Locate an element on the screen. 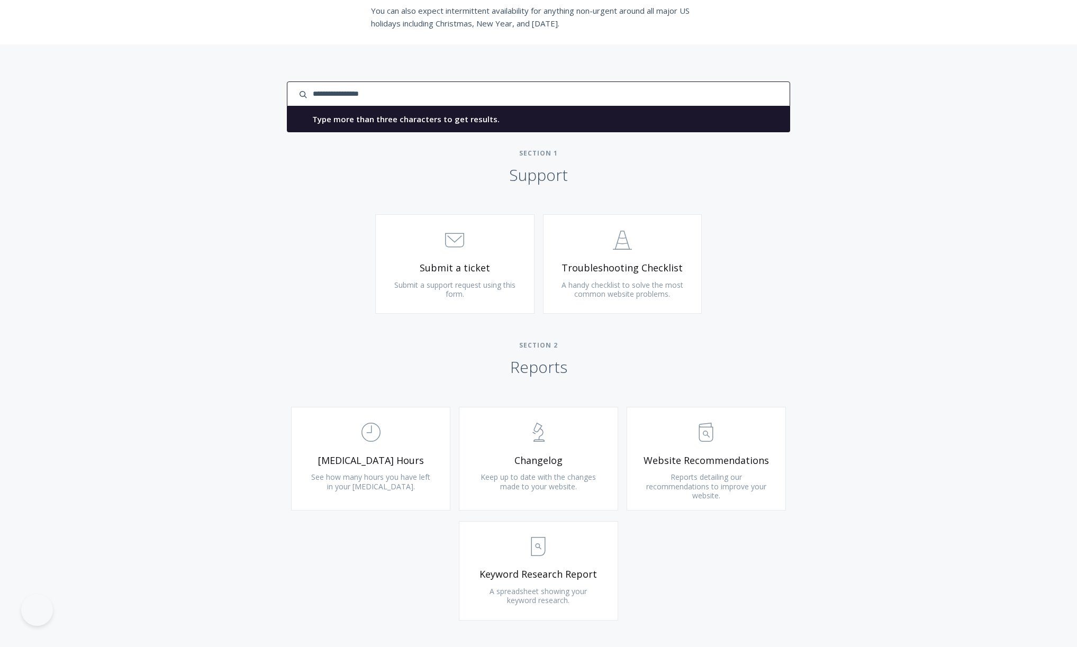 This screenshot has width=1077, height=647. a: Website Recommendations Reports detailing our recommendations to improve your website. is located at coordinates (706, 459).